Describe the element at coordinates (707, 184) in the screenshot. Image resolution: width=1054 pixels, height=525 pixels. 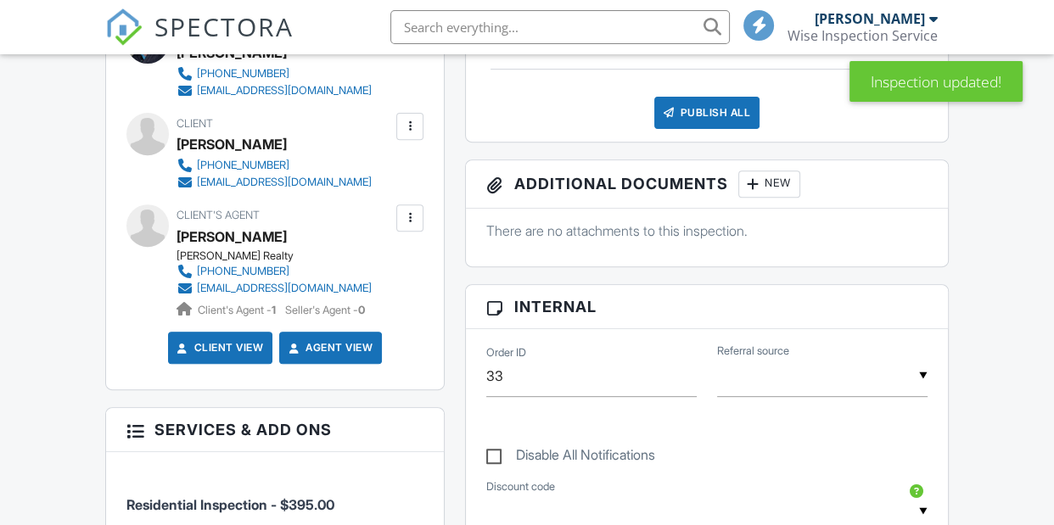
I see `h3: Additional Documents` at that location.